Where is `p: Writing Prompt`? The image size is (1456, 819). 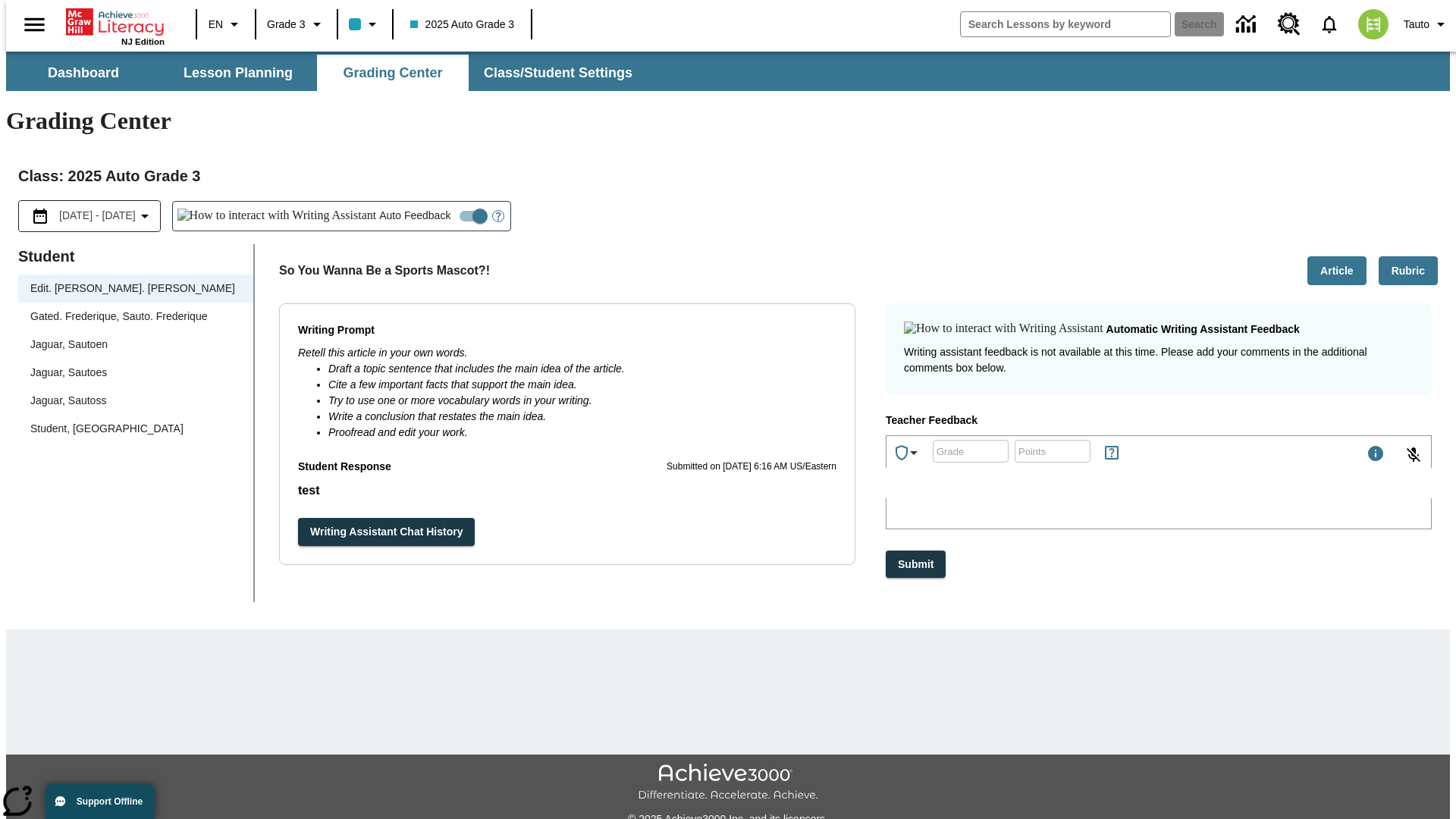
p: Writing Prompt is located at coordinates (567, 330).